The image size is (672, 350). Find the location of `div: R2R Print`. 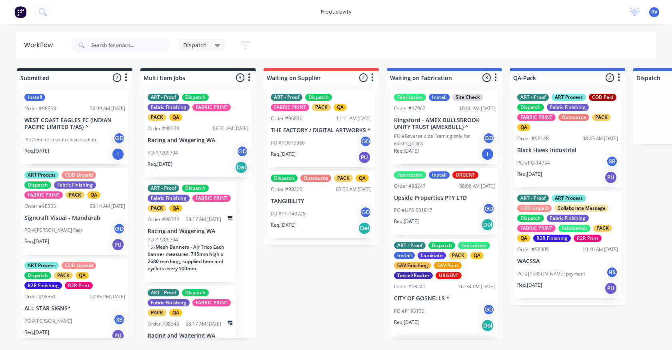

div: R2R Print is located at coordinates (588, 238).